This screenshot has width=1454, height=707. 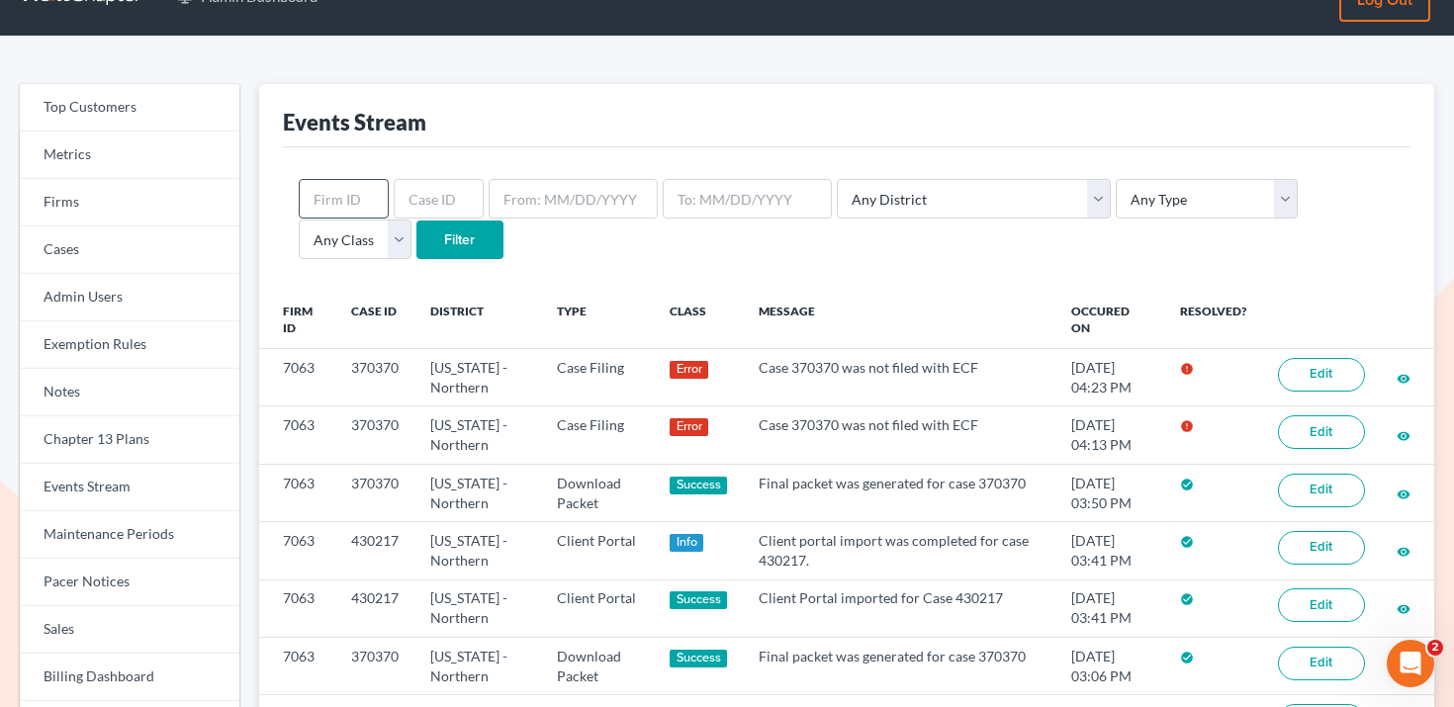 What do you see at coordinates (375, 321) in the screenshot?
I see `th: Case ID` at bounding box center [375, 321].